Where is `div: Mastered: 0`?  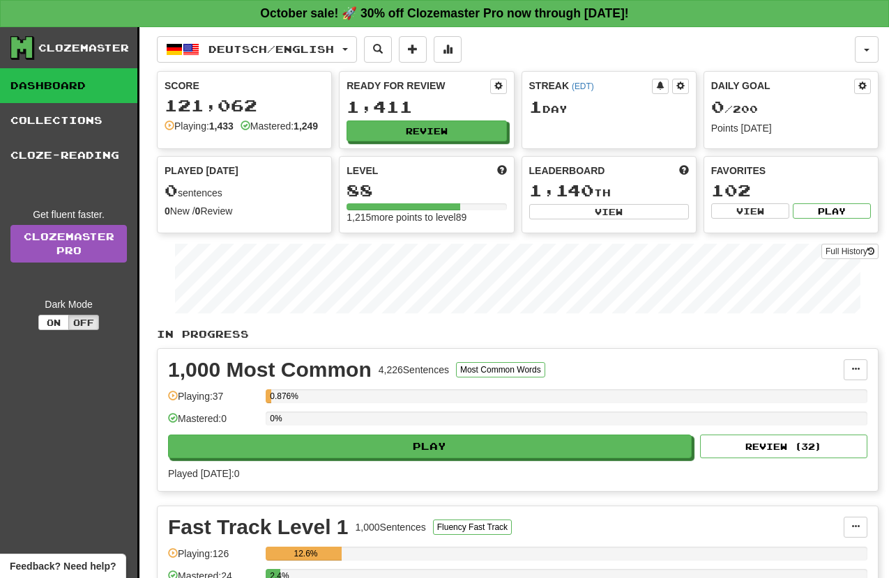
div: Mastered: 0 is located at coordinates (213, 423).